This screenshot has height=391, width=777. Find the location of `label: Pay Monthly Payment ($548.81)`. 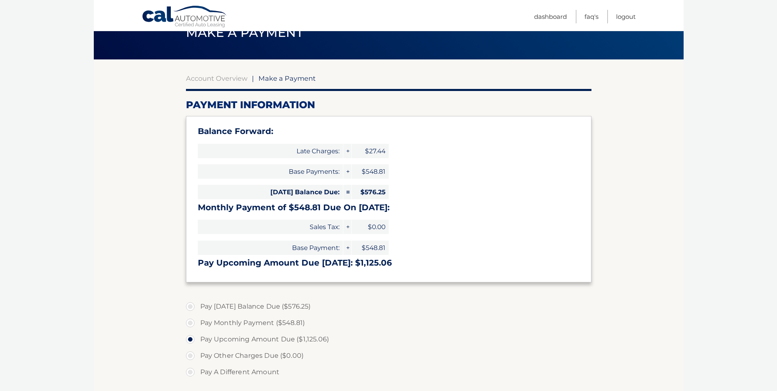

label: Pay Monthly Payment ($548.81) is located at coordinates (389, 323).